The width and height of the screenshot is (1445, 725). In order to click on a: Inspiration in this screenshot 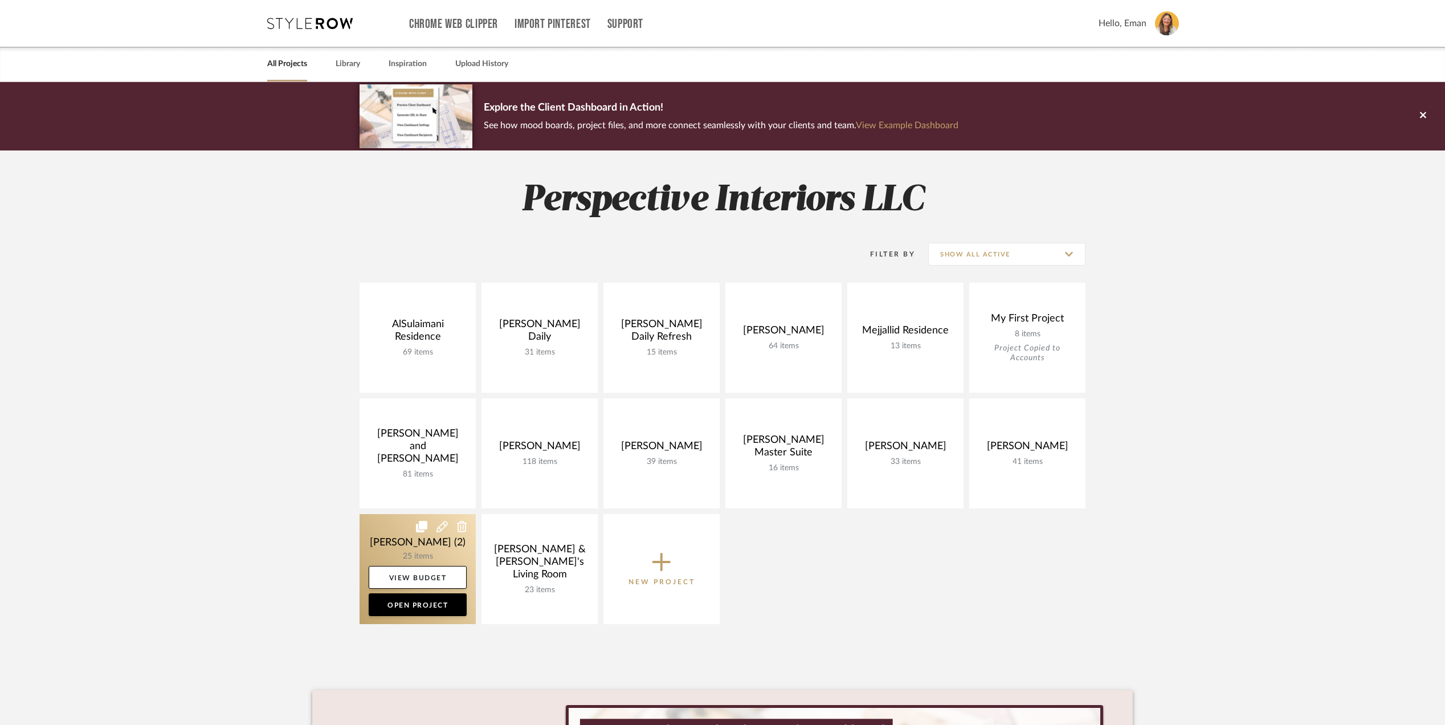, I will do `click(407, 64)`.